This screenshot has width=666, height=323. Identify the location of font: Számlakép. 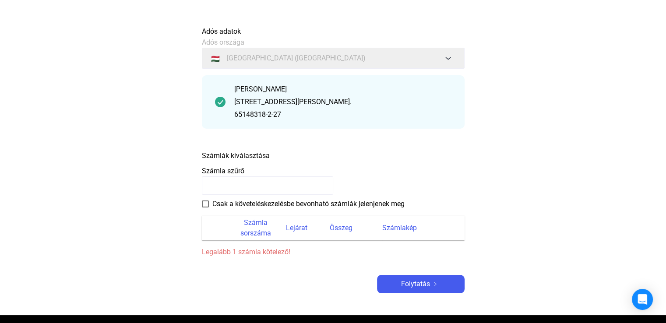
(399, 228).